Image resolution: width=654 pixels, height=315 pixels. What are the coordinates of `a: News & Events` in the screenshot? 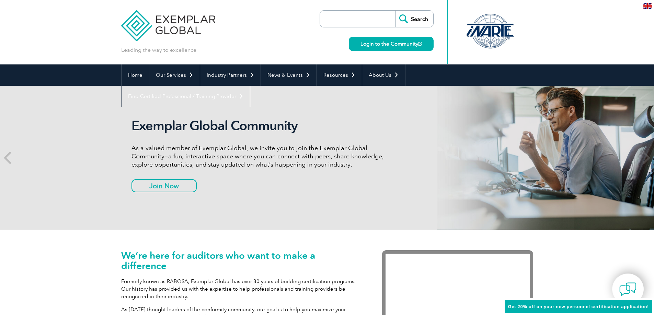 It's located at (289, 75).